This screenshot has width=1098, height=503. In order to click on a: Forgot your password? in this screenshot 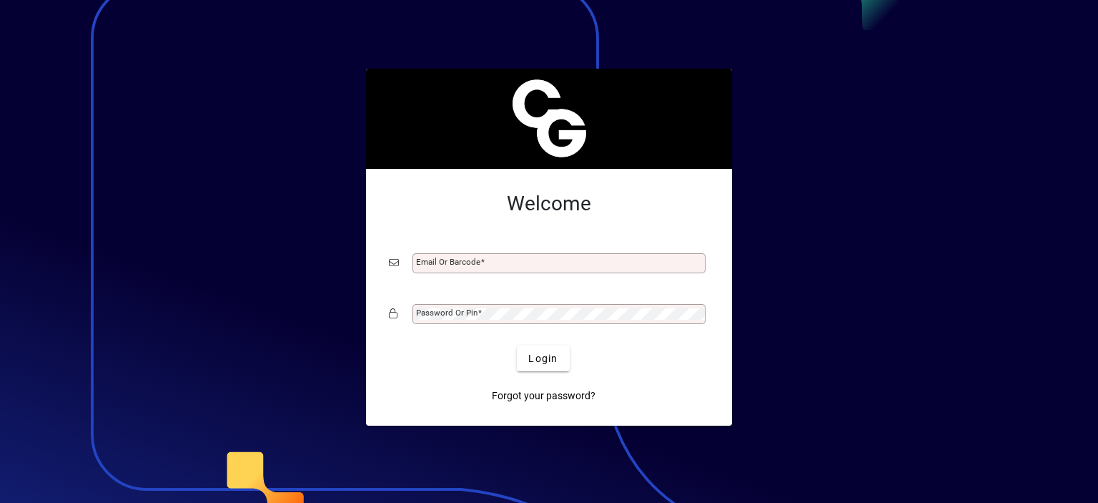, I will do `click(543, 395)`.